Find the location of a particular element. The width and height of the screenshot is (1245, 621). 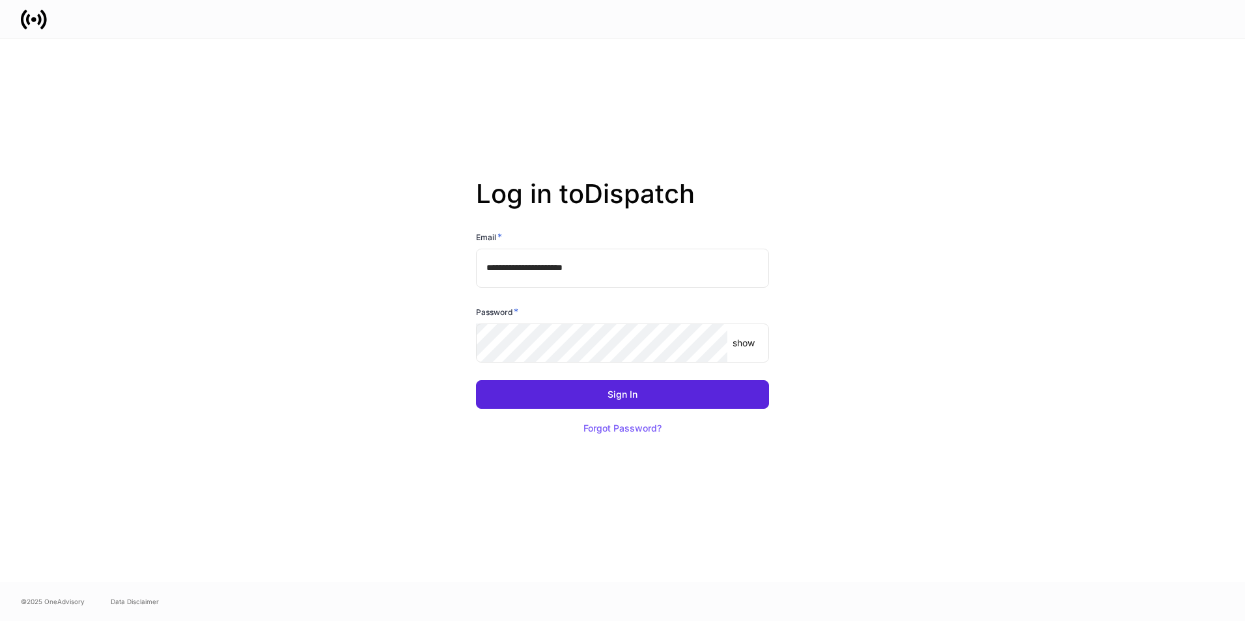

button: Forgot Password? is located at coordinates (622, 428).